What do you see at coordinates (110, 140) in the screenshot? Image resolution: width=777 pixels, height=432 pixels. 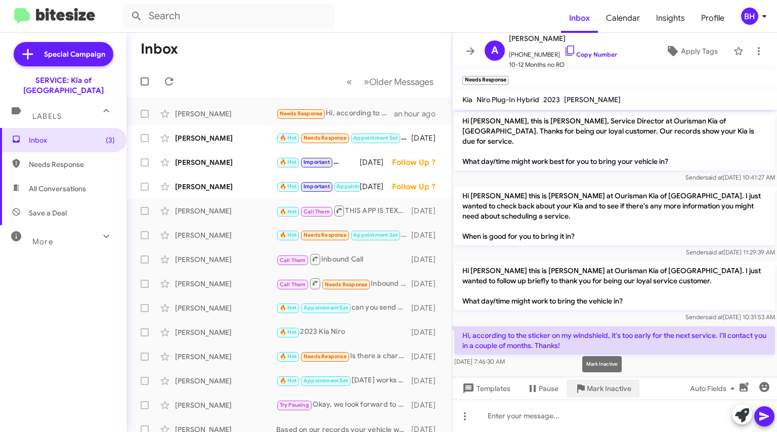 I see `span: (3)` at bounding box center [110, 140].